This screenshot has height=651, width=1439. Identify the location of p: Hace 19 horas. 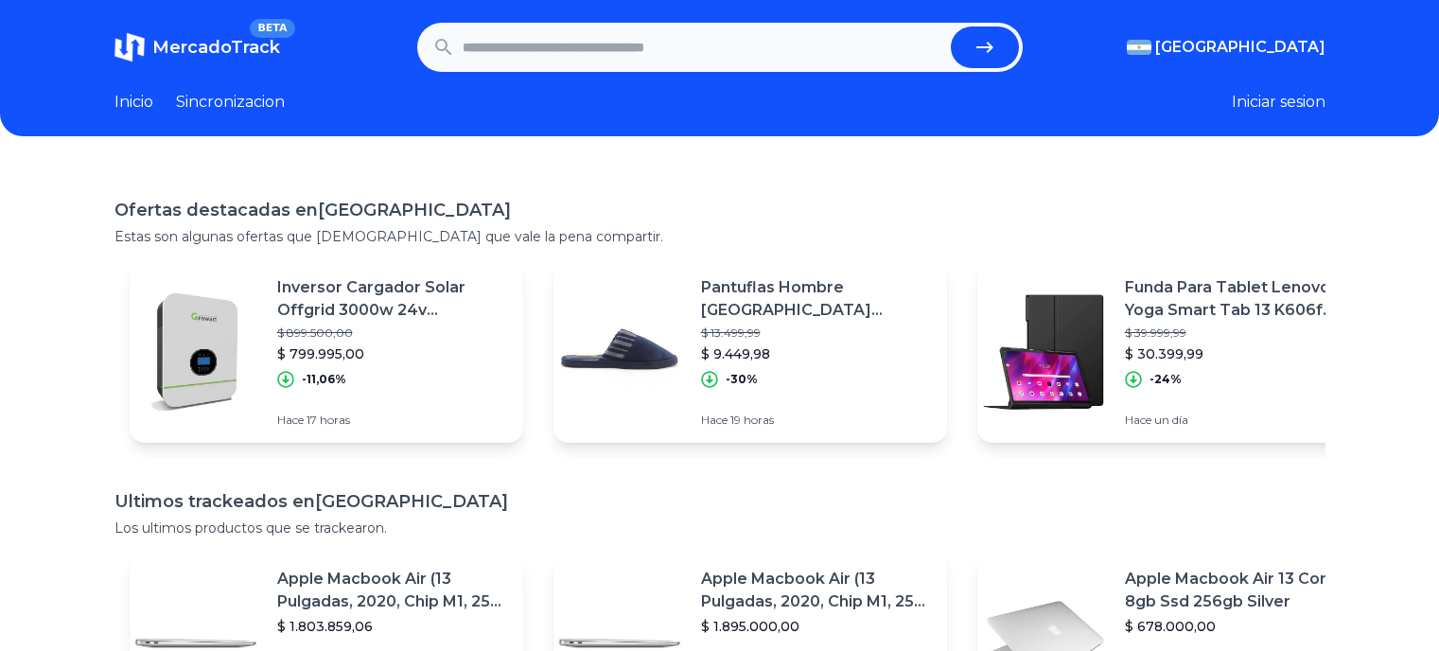
(816, 420).